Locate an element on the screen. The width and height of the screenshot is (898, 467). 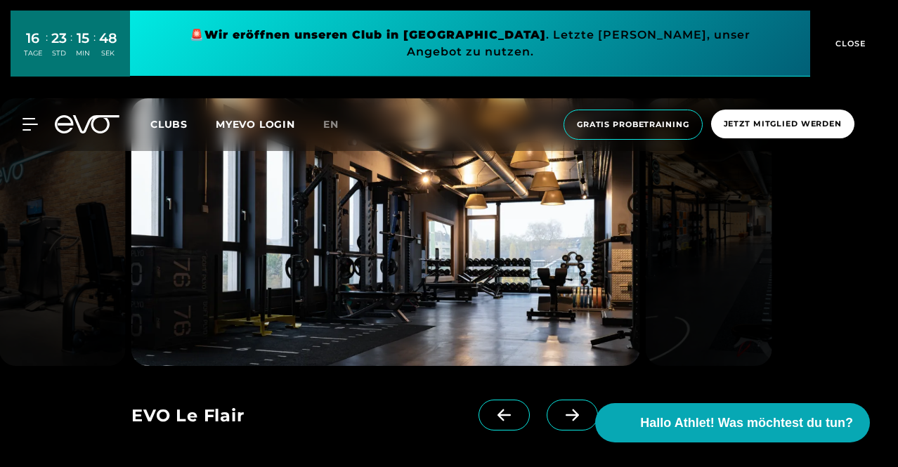
div: 16 is located at coordinates (33, 38).